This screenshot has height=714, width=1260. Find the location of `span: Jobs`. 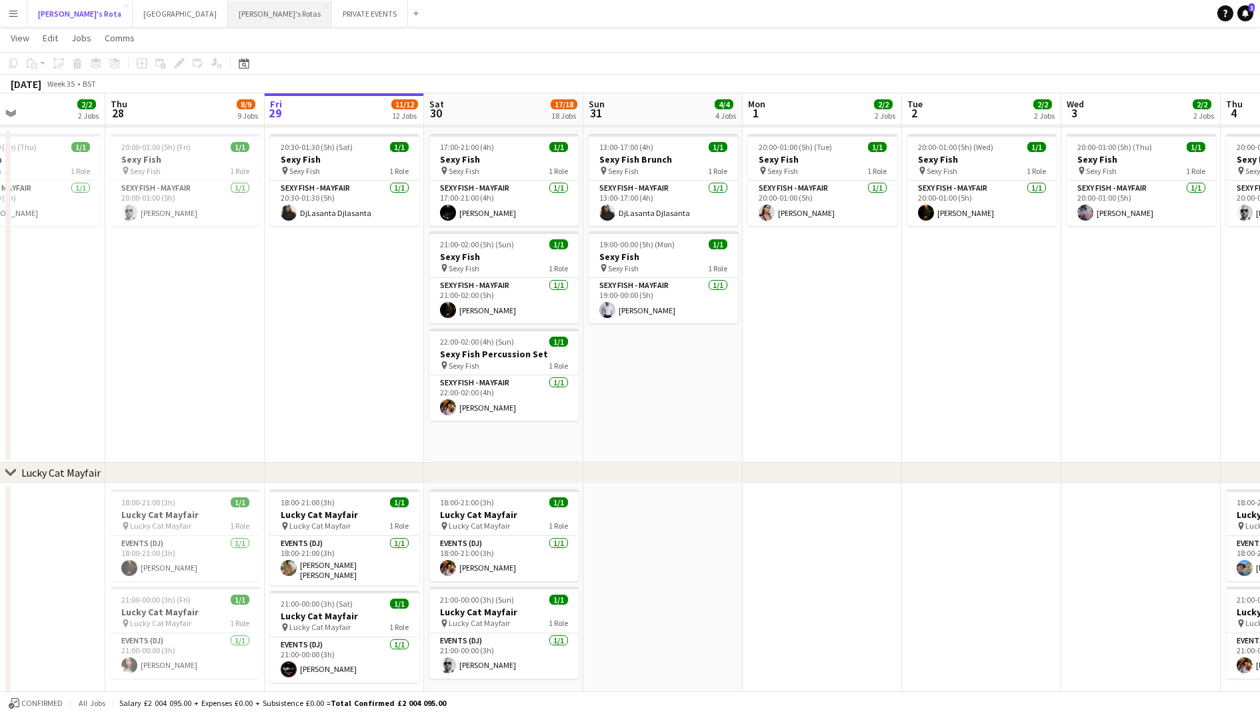

span: Jobs is located at coordinates (81, 38).